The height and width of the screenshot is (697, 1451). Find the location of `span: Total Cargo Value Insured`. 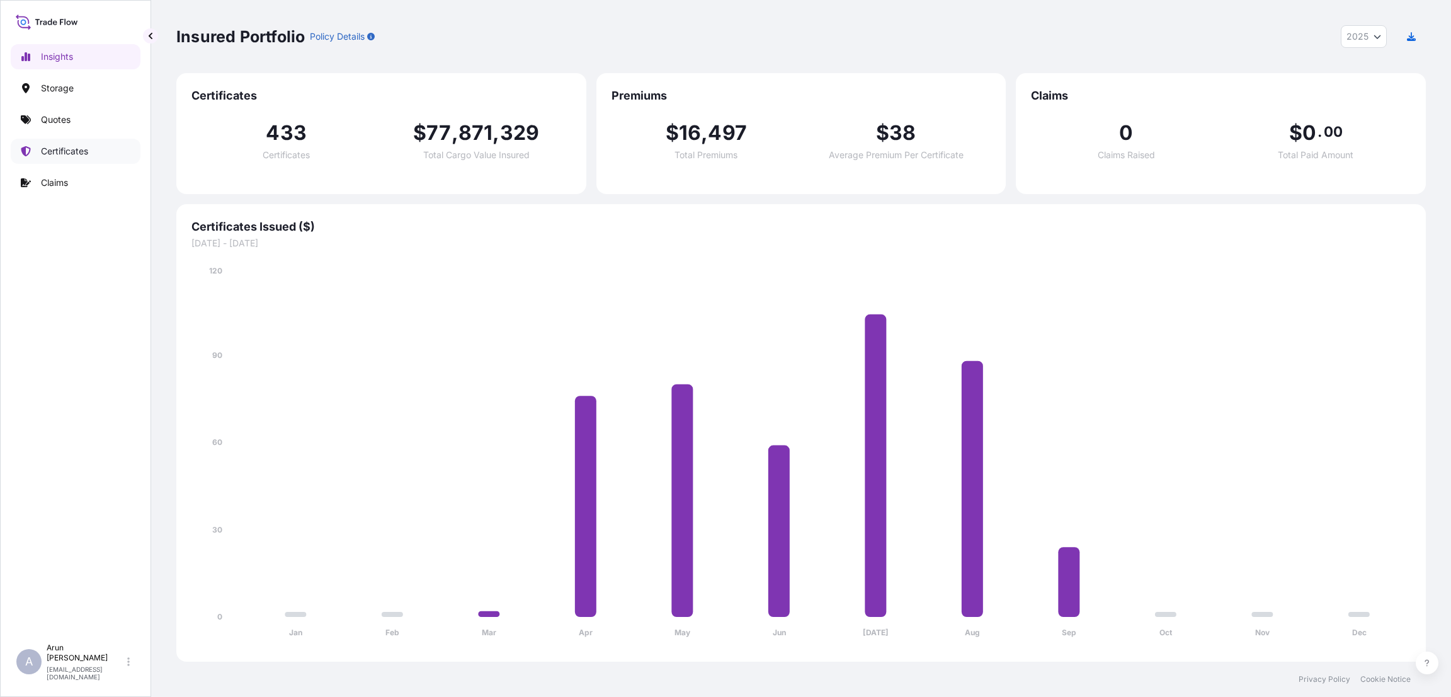

span: Total Cargo Value Insured is located at coordinates (476, 155).